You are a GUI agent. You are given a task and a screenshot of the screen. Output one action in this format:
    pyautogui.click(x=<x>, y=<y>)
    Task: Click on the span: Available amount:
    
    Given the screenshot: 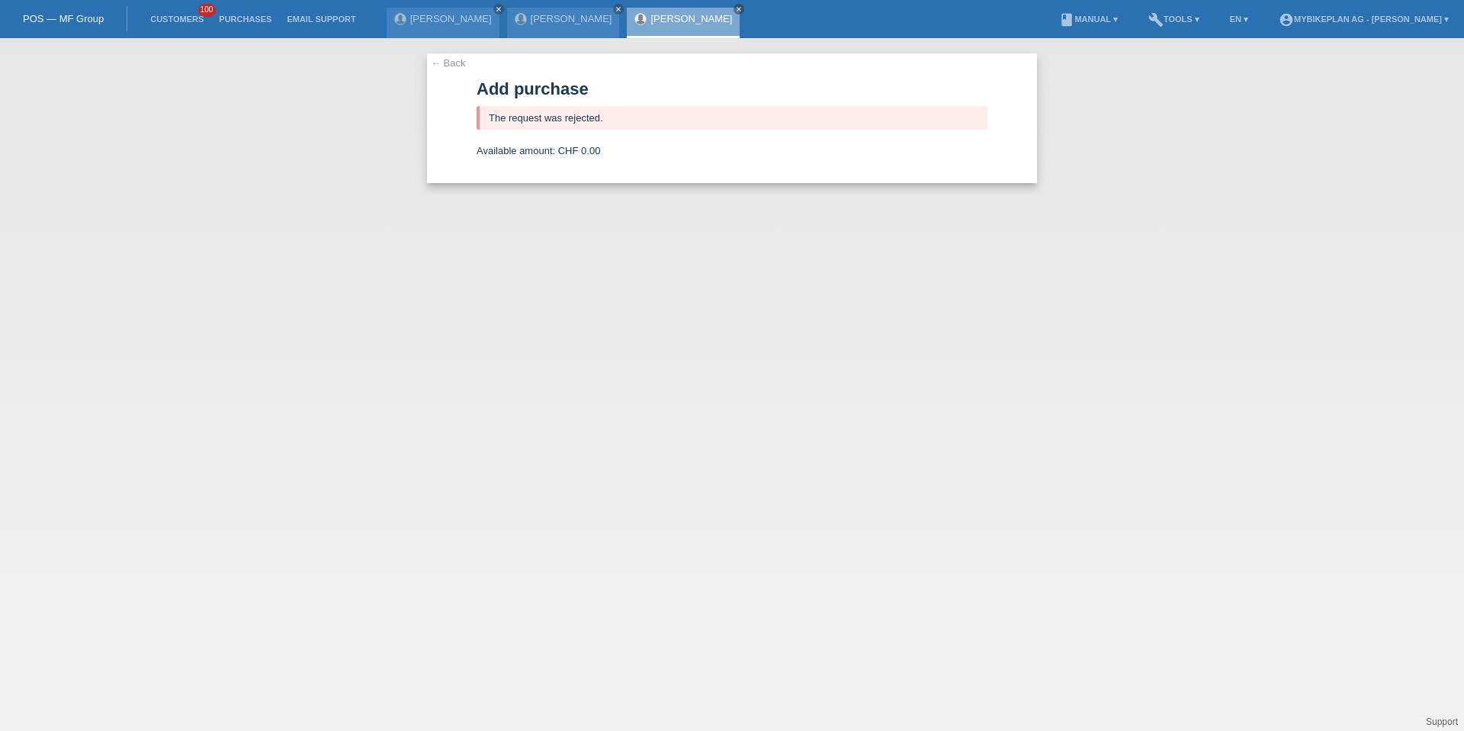 What is the action you would take?
    pyautogui.click(x=516, y=150)
    